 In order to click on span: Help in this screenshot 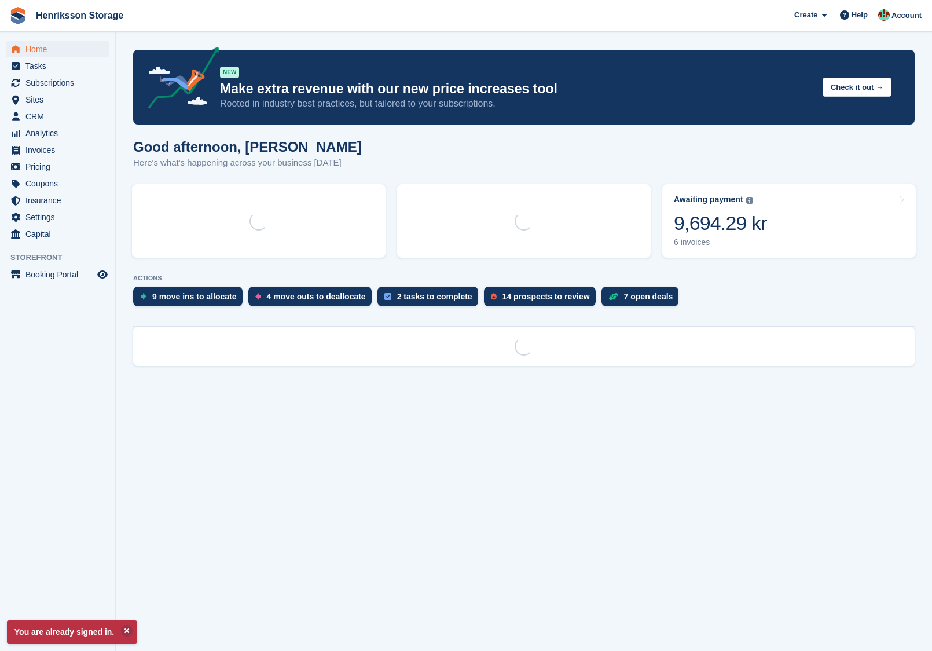, I will do `click(860, 15)`.